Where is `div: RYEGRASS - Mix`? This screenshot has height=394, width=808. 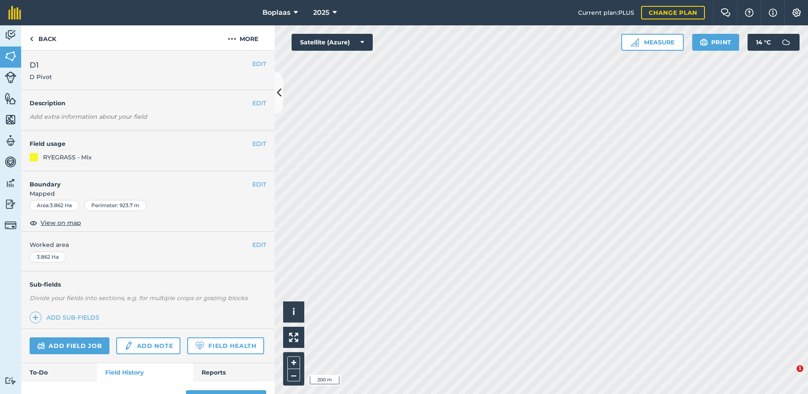 div: RYEGRASS - Mix is located at coordinates (67, 157).